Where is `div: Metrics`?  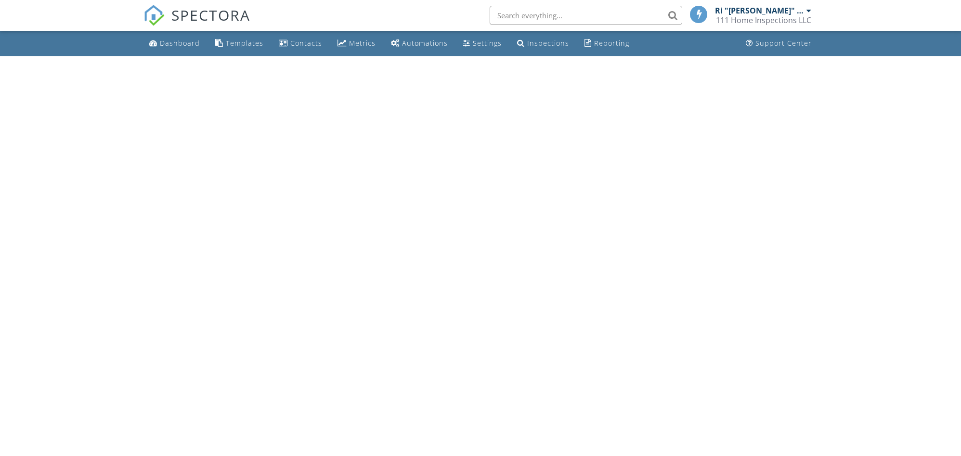 div: Metrics is located at coordinates (362, 43).